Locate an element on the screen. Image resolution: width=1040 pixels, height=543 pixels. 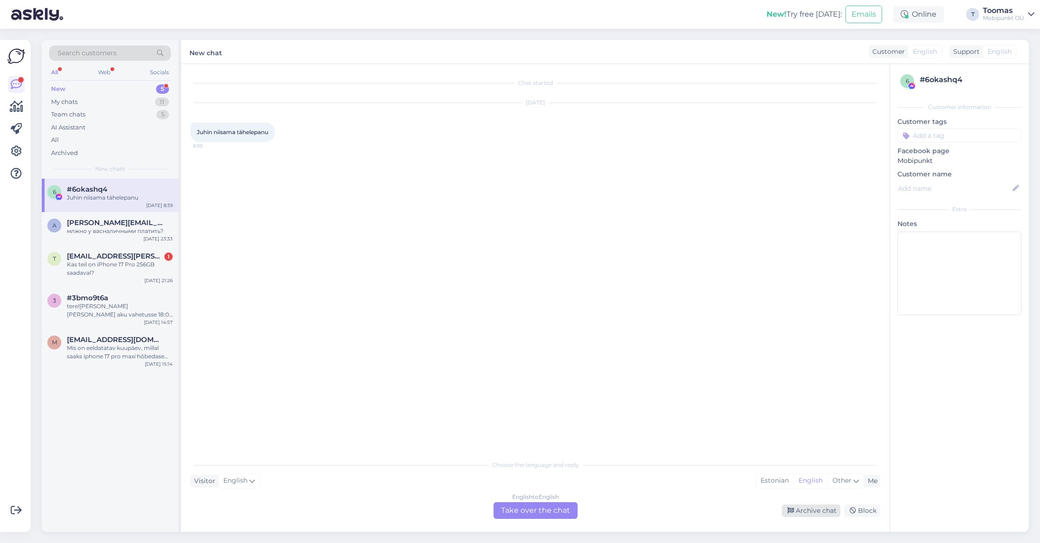
span: 8:39 is located at coordinates (210, 146).